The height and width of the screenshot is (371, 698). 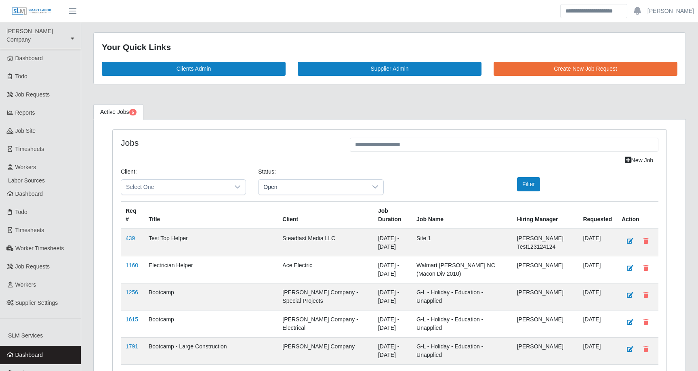 I want to click on th: Job Name, so click(x=462, y=215).